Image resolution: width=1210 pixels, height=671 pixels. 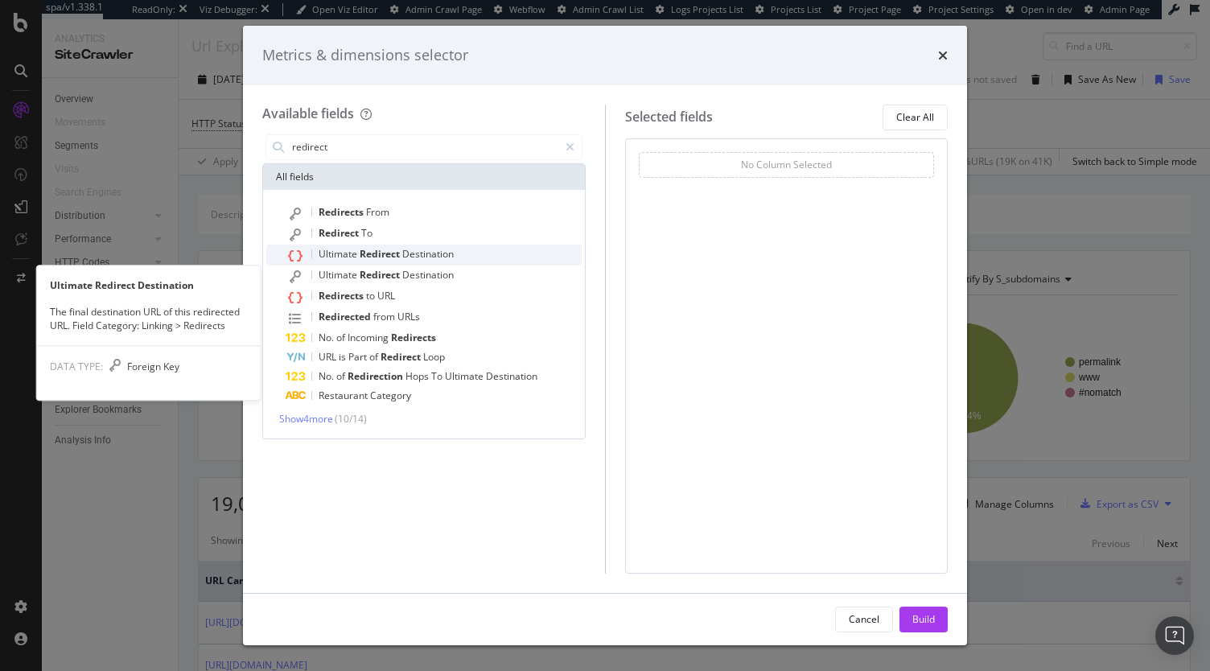 What do you see at coordinates (943, 56) in the screenshot?
I see `div: times` at bounding box center [943, 56].